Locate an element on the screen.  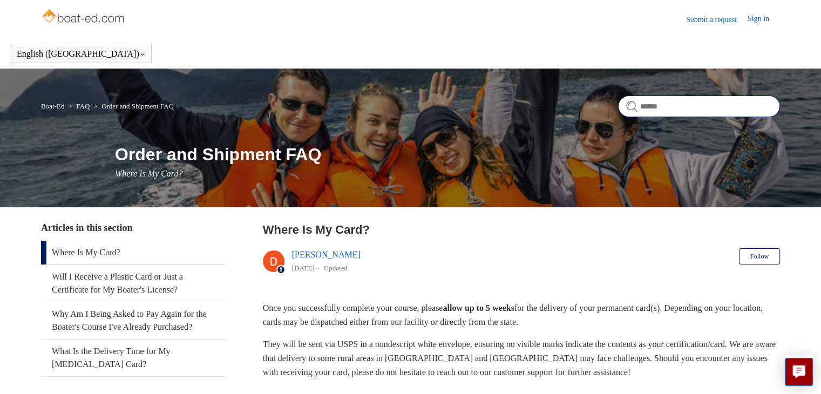
button: Follow Article is located at coordinates (759, 256).